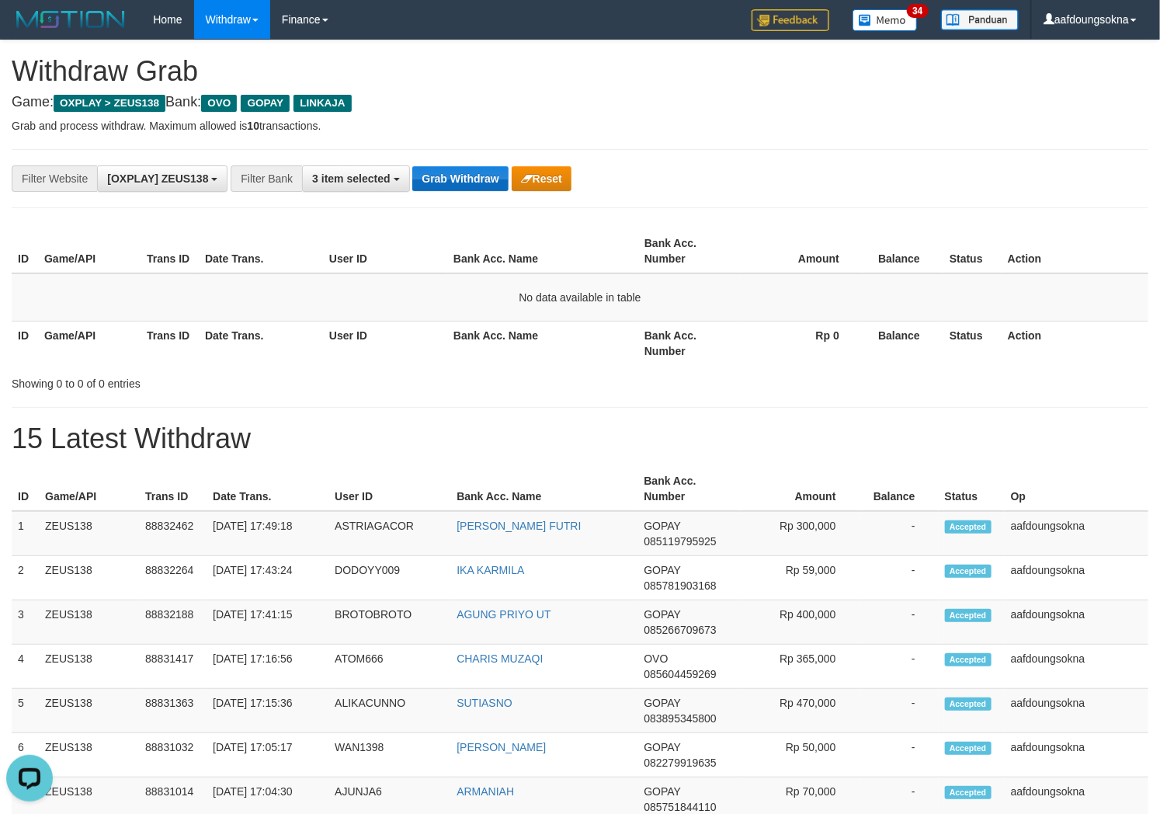 Image resolution: width=1160 pixels, height=814 pixels. I want to click on button: 3 item selected, so click(356, 179).